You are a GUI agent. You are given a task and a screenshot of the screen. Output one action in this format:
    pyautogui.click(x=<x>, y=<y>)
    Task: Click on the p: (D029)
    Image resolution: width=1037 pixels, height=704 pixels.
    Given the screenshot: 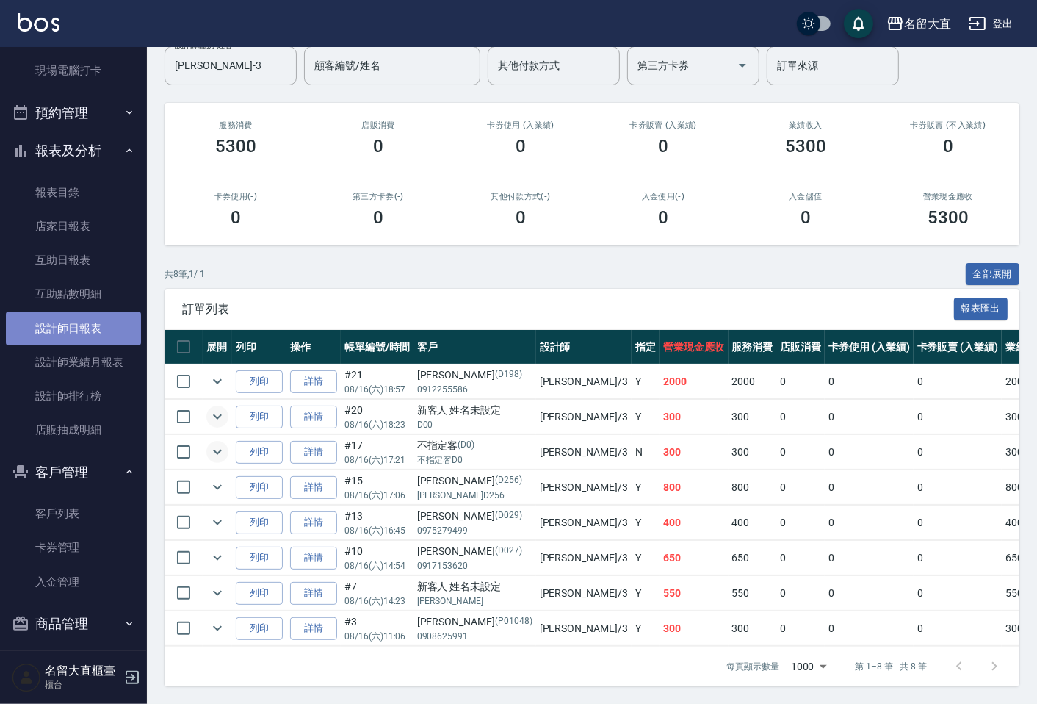 What is the action you would take?
    pyautogui.click(x=508, y=516)
    